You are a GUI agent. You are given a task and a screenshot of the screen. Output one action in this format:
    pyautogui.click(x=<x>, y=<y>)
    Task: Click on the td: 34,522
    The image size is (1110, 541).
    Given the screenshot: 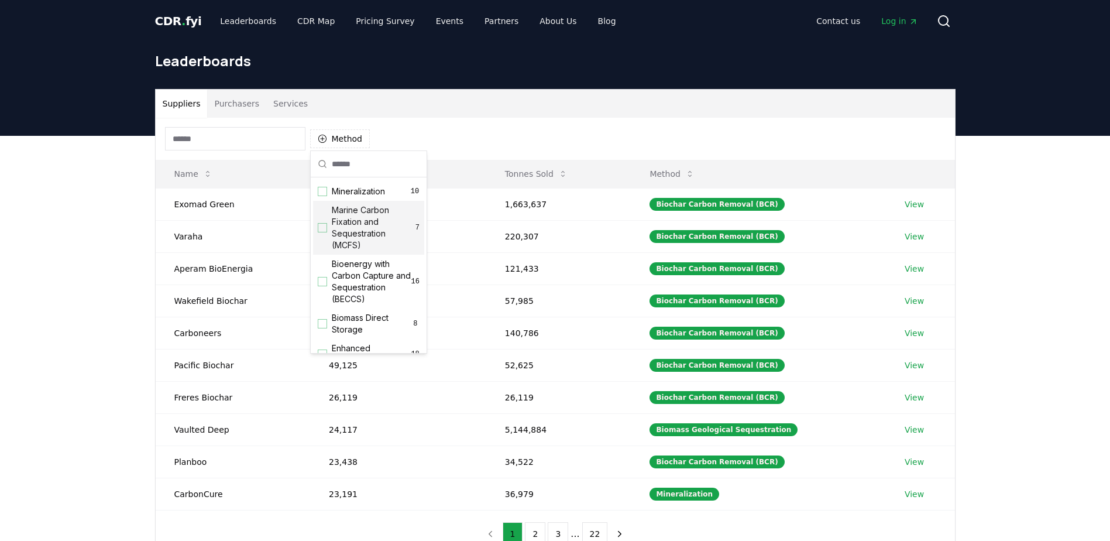 What is the action you would take?
    pyautogui.click(x=559, y=461)
    